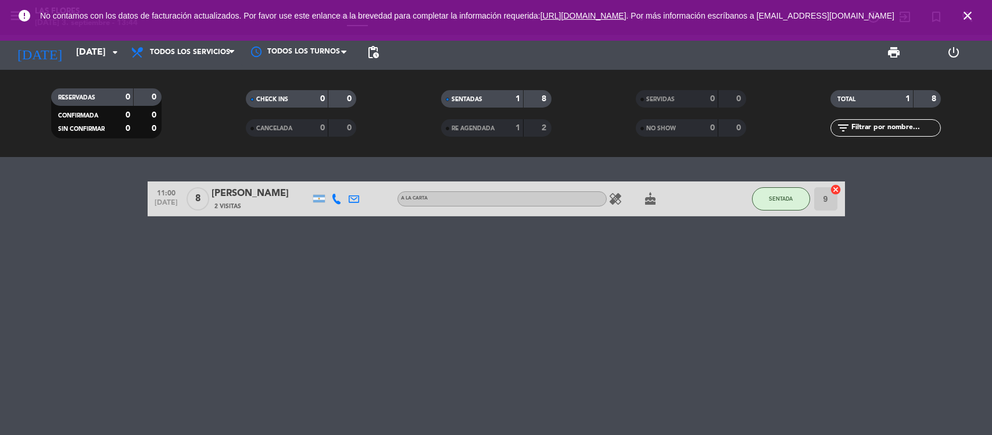  What do you see at coordinates (954, 52) in the screenshot?
I see `i: power_settings_new` at bounding box center [954, 52].